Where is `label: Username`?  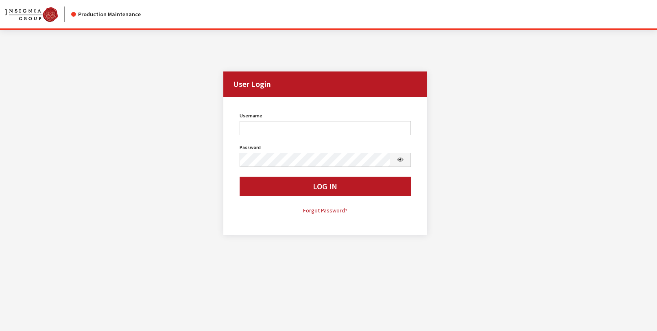
label: Username is located at coordinates (251, 116).